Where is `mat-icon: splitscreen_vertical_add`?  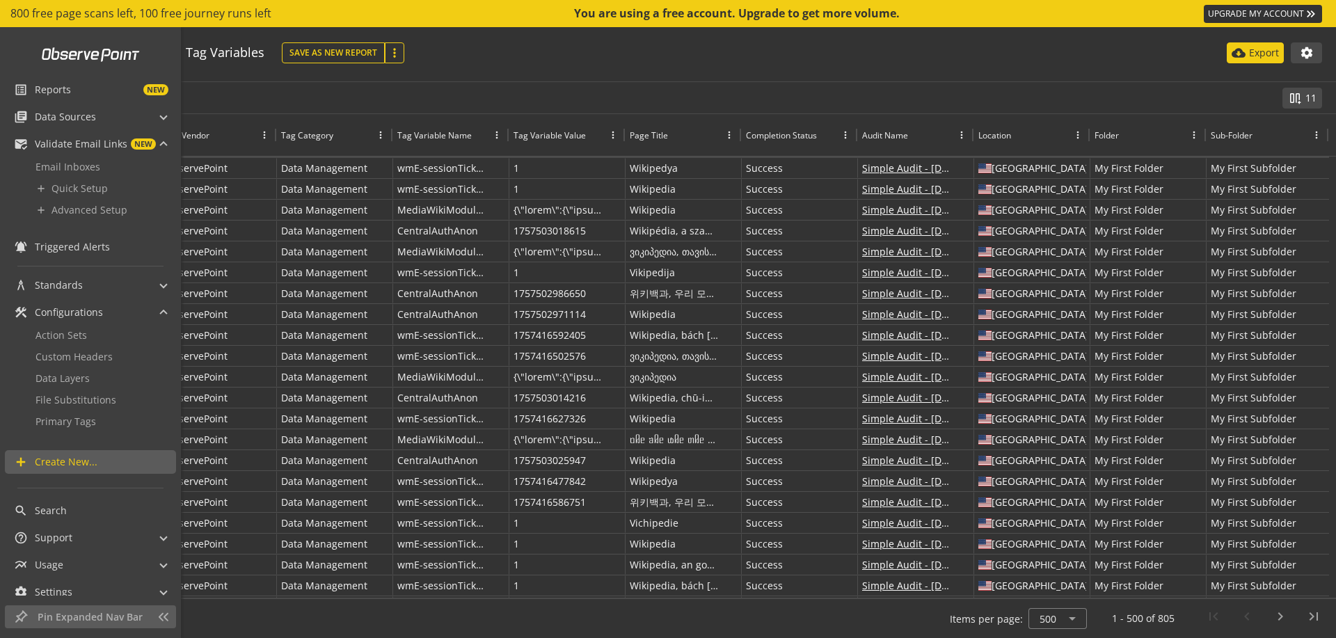
mat-icon: splitscreen_vertical_add is located at coordinates (1295, 98).